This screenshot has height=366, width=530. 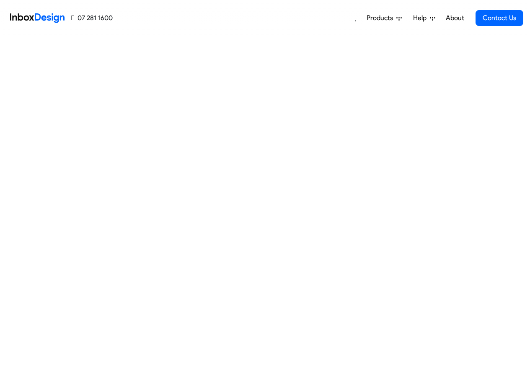 What do you see at coordinates (421, 18) in the screenshot?
I see `span: Help` at bounding box center [421, 18].